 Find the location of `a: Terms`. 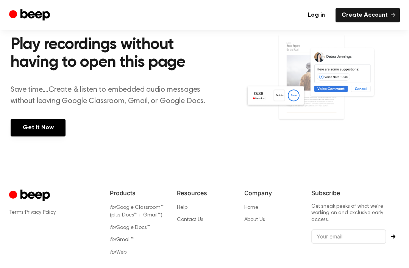

a: Terms is located at coordinates (16, 213).